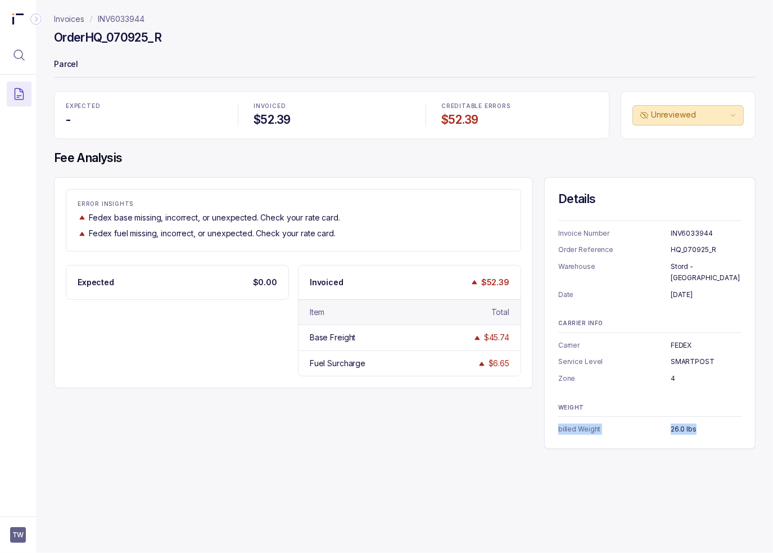 The height and width of the screenshot is (553, 773). I want to click on p: Service Level, so click(614, 362).